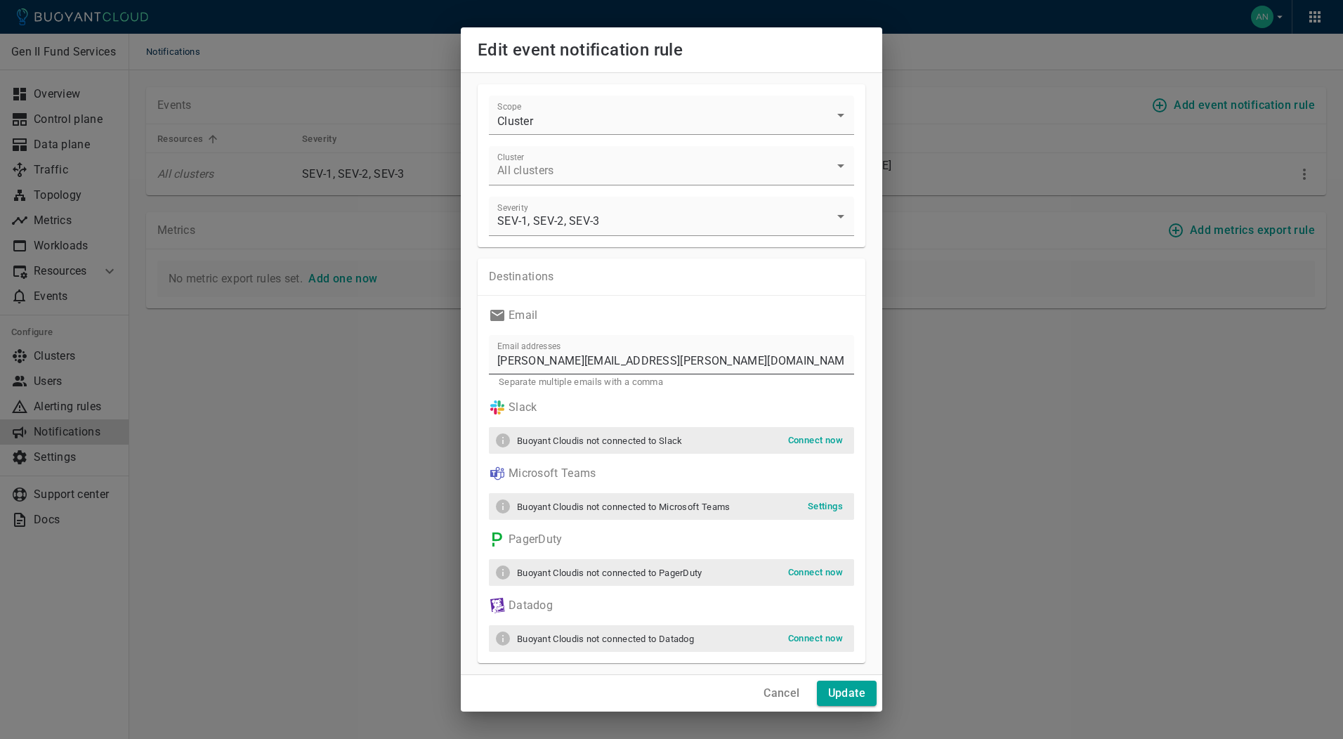 The height and width of the screenshot is (739, 1343). Describe the element at coordinates (672, 166) in the screenshot. I see `div: All clusters` at that location.